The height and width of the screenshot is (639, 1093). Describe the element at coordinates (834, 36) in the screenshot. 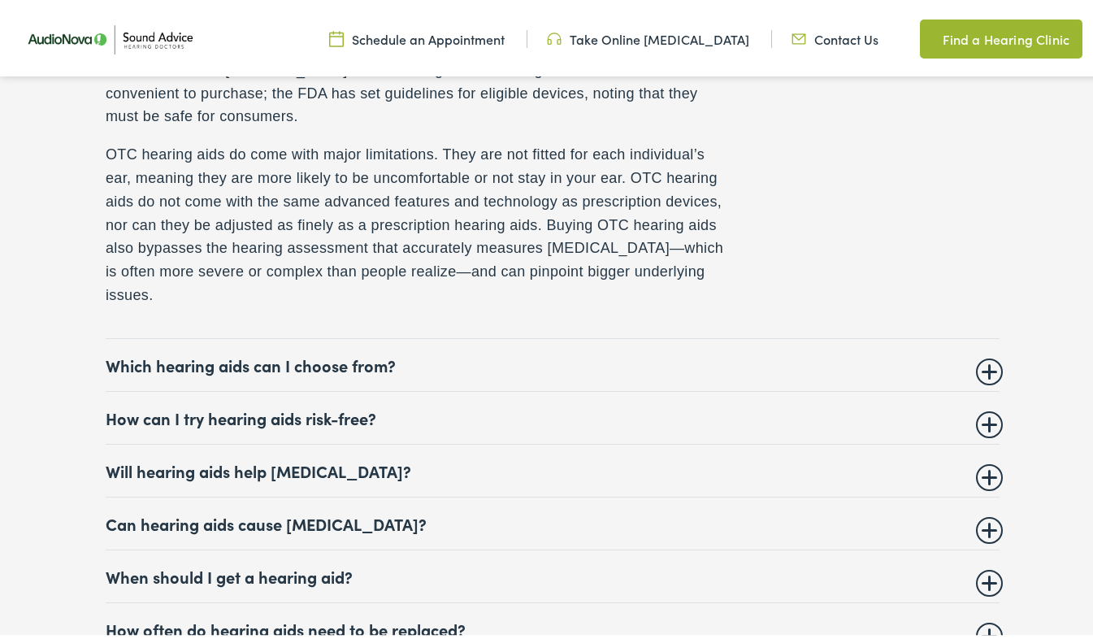

I see `a: Contact Us` at that location.